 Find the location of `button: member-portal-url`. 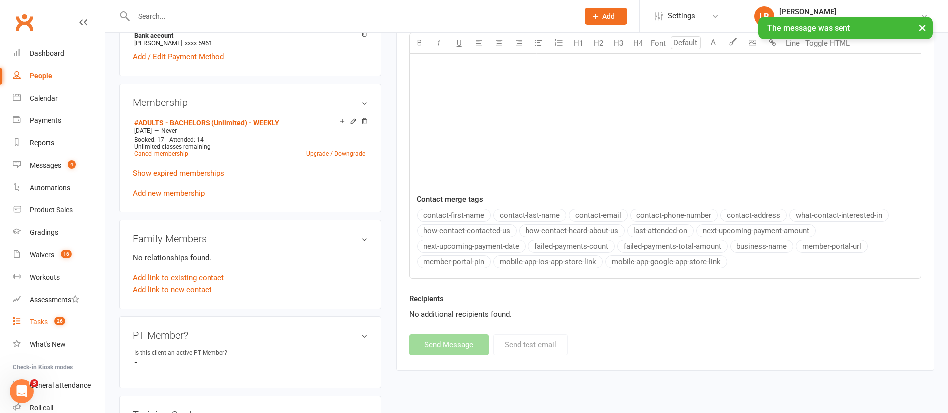

button: member-portal-url is located at coordinates (832, 246).